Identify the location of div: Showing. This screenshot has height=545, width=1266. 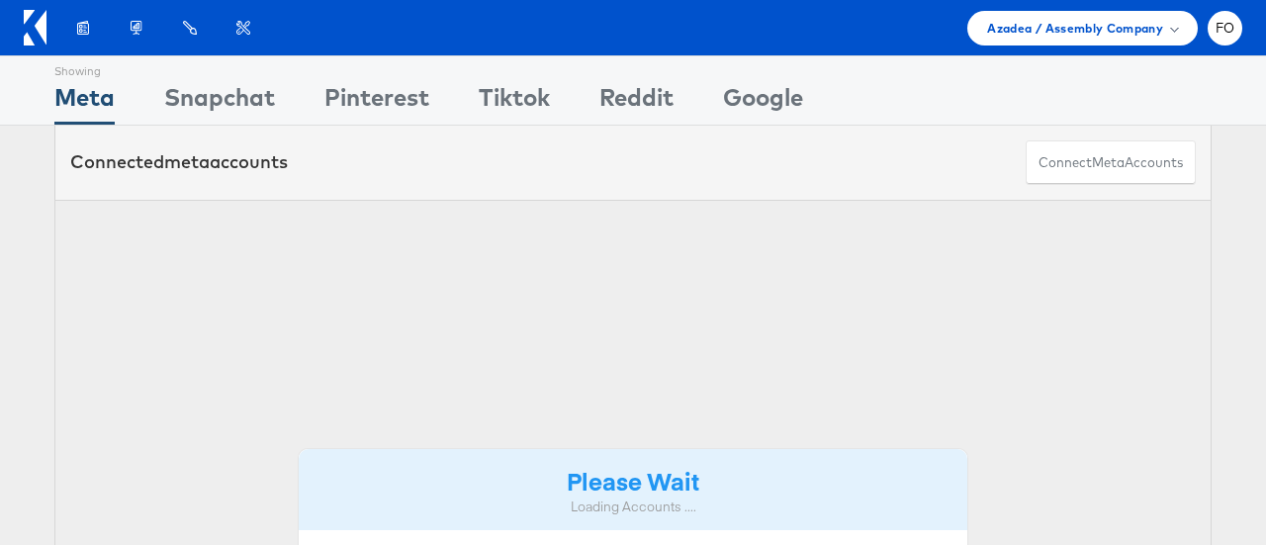
(84, 68).